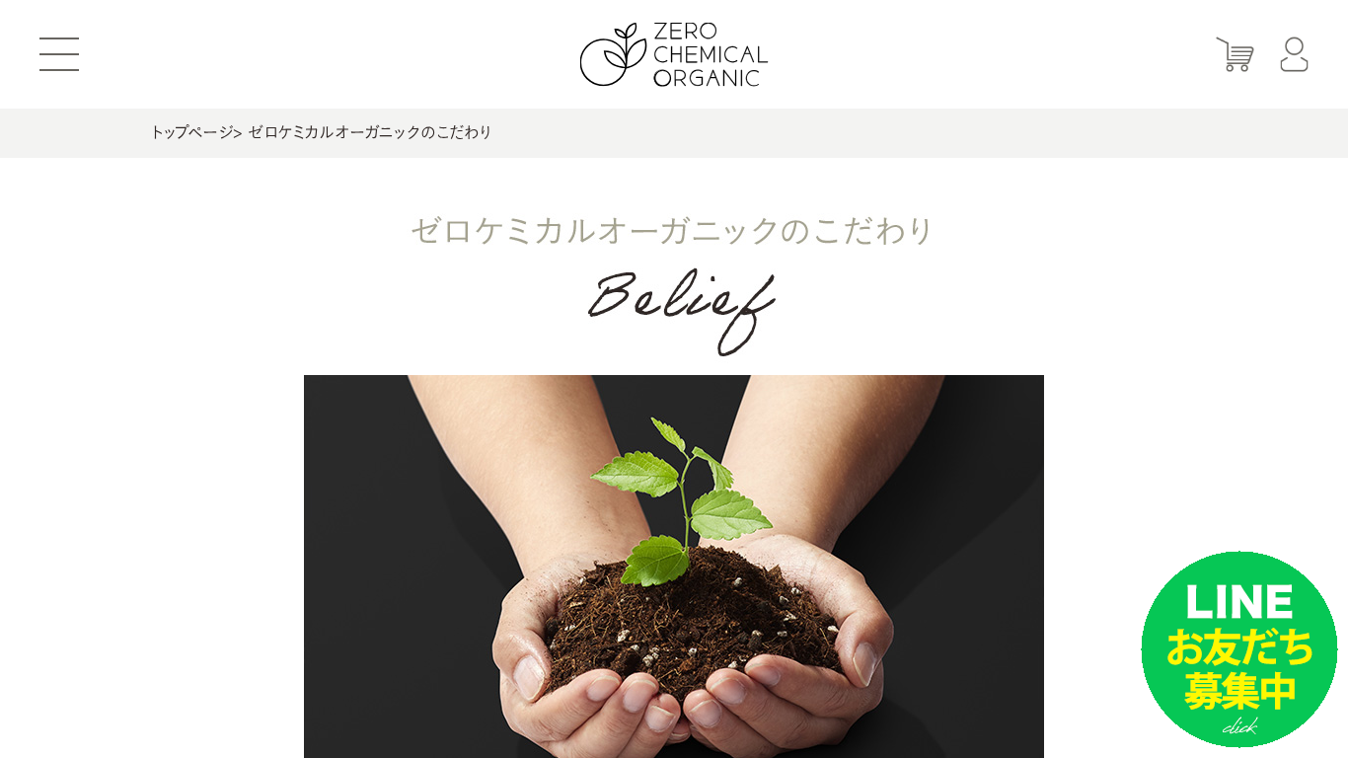 This screenshot has width=1348, height=758. What do you see at coordinates (674, 267) in the screenshot?
I see `img: ゼロケミカルオーガニックのこだわり` at bounding box center [674, 267].